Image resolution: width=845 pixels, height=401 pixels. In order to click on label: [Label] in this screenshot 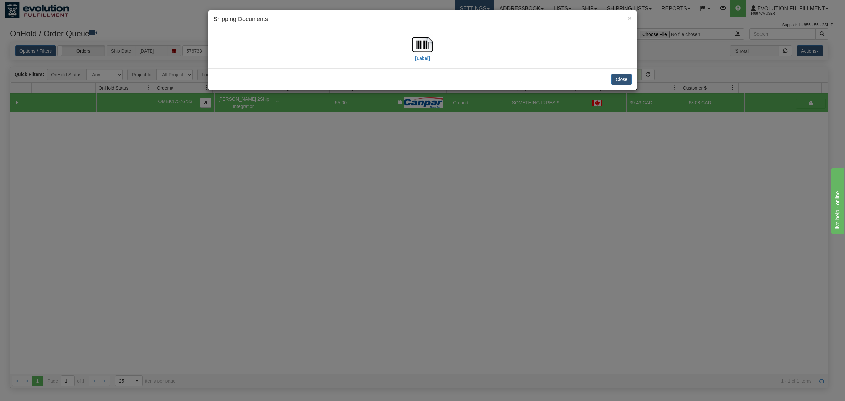, I will do `click(422, 58)`.